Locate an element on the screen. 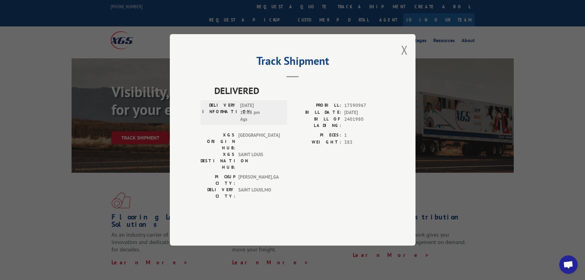 The height and width of the screenshot is (280, 585). span: 1 is located at coordinates (364, 135).